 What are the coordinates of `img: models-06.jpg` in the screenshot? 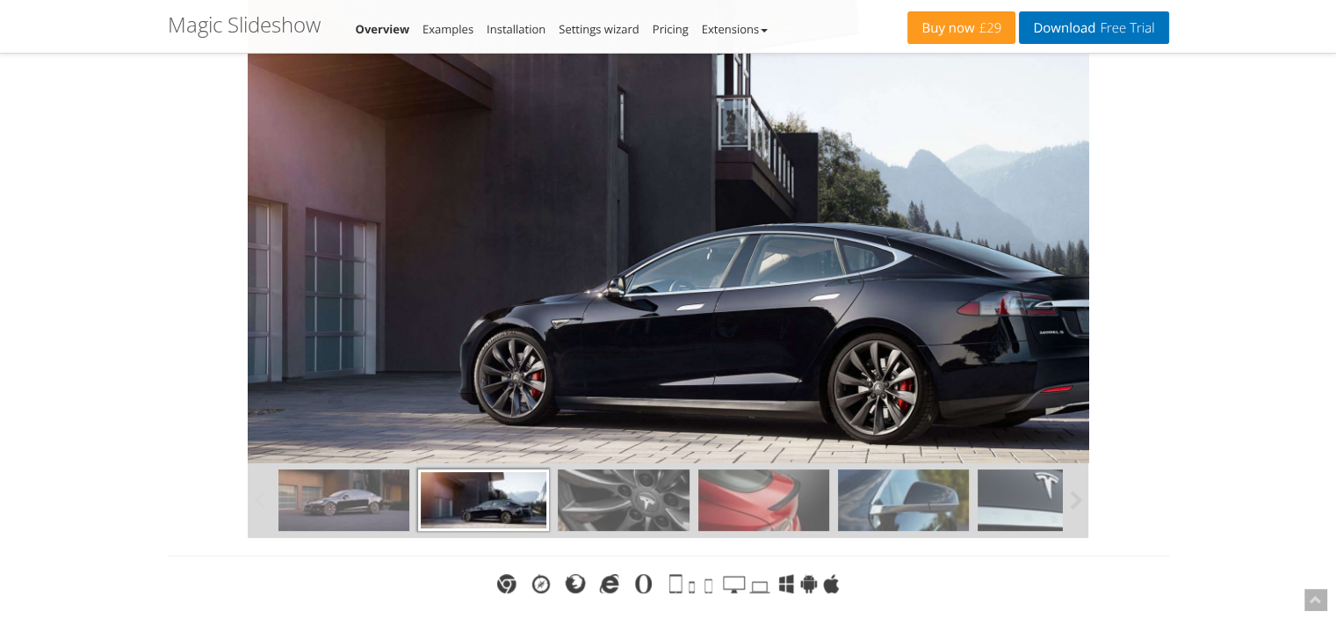 It's located at (903, 500).